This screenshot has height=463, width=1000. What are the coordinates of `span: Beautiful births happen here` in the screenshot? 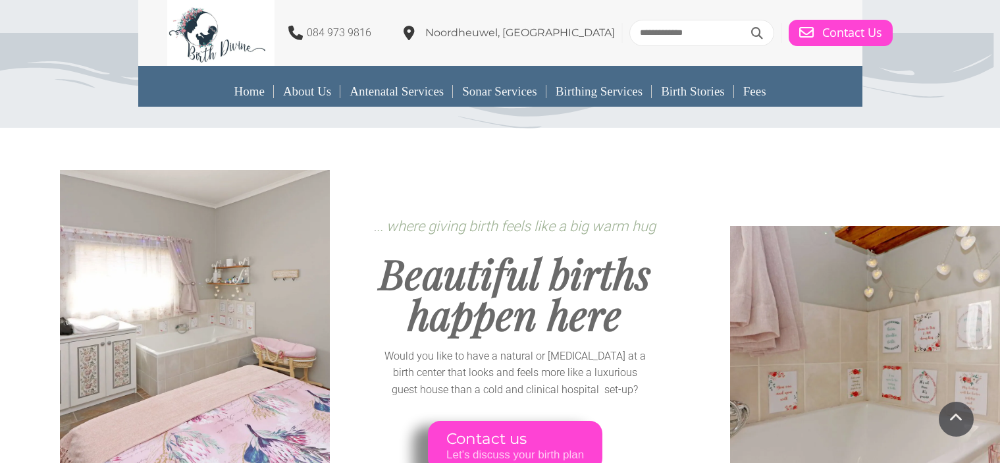 It's located at (515, 293).